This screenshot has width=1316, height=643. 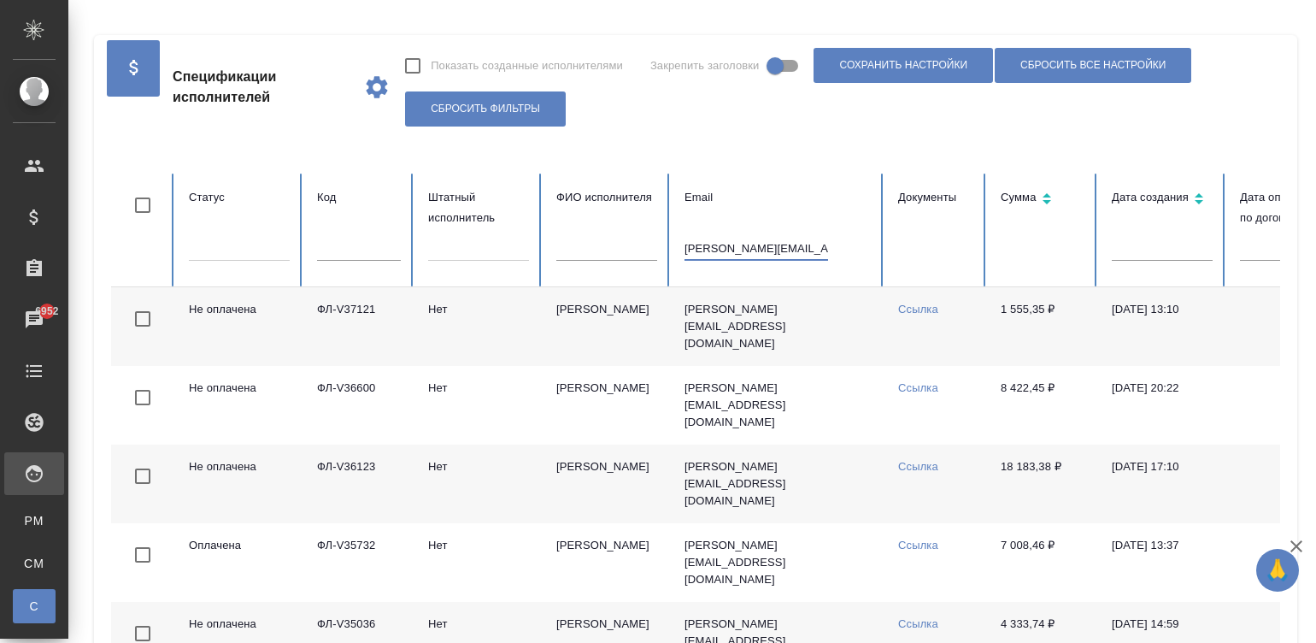 I want to click on span: CM, so click(x=34, y=563).